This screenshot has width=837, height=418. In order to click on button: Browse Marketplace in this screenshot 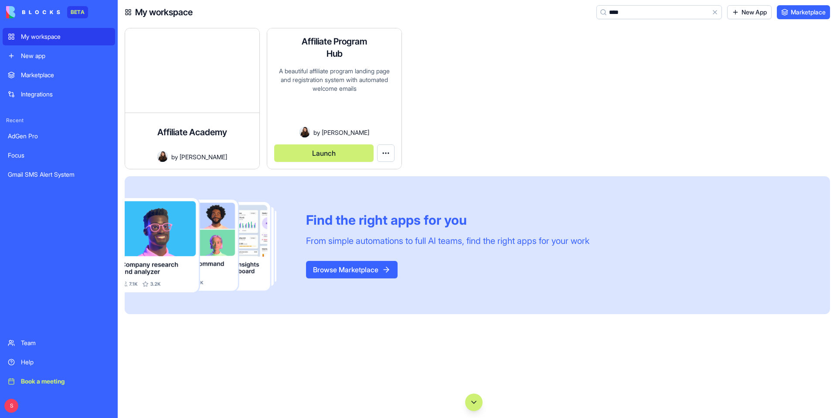, I will do `click(352, 269)`.